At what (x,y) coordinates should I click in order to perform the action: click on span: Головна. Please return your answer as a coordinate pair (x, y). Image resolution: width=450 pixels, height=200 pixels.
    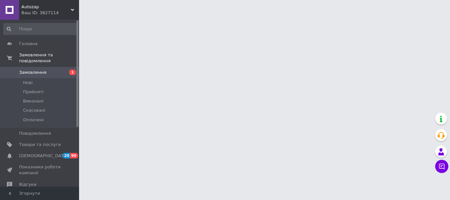
    Looking at the image, I should click on (28, 44).